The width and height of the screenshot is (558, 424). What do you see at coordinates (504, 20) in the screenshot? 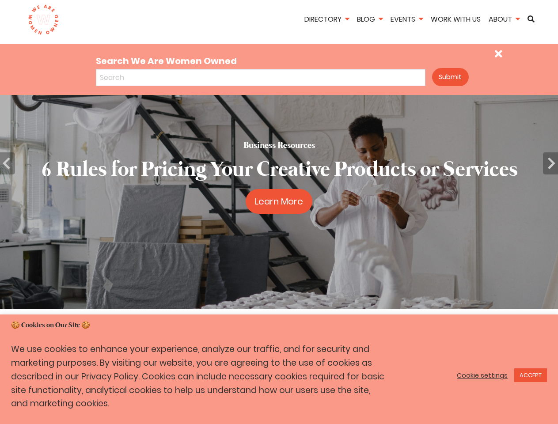
I see `li: About` at bounding box center [504, 20].